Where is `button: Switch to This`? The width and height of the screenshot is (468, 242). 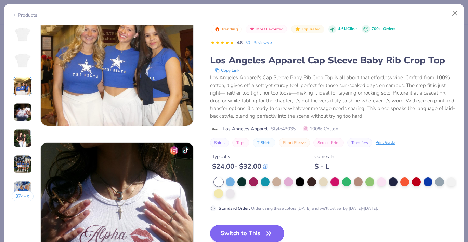 button: Switch to This is located at coordinates (247, 234).